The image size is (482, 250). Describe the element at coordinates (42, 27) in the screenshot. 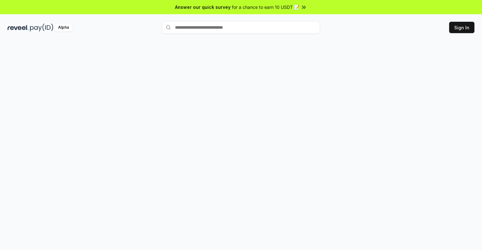

I see `img: pay_id` at that location.